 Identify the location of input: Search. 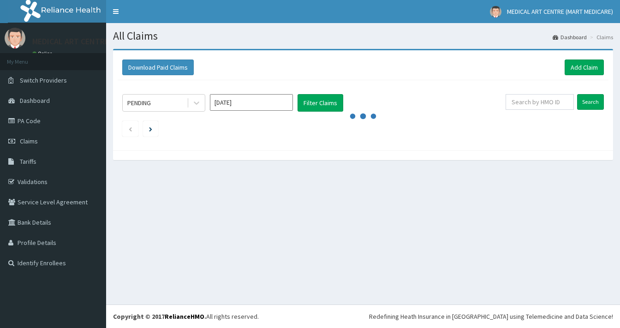
(591, 102).